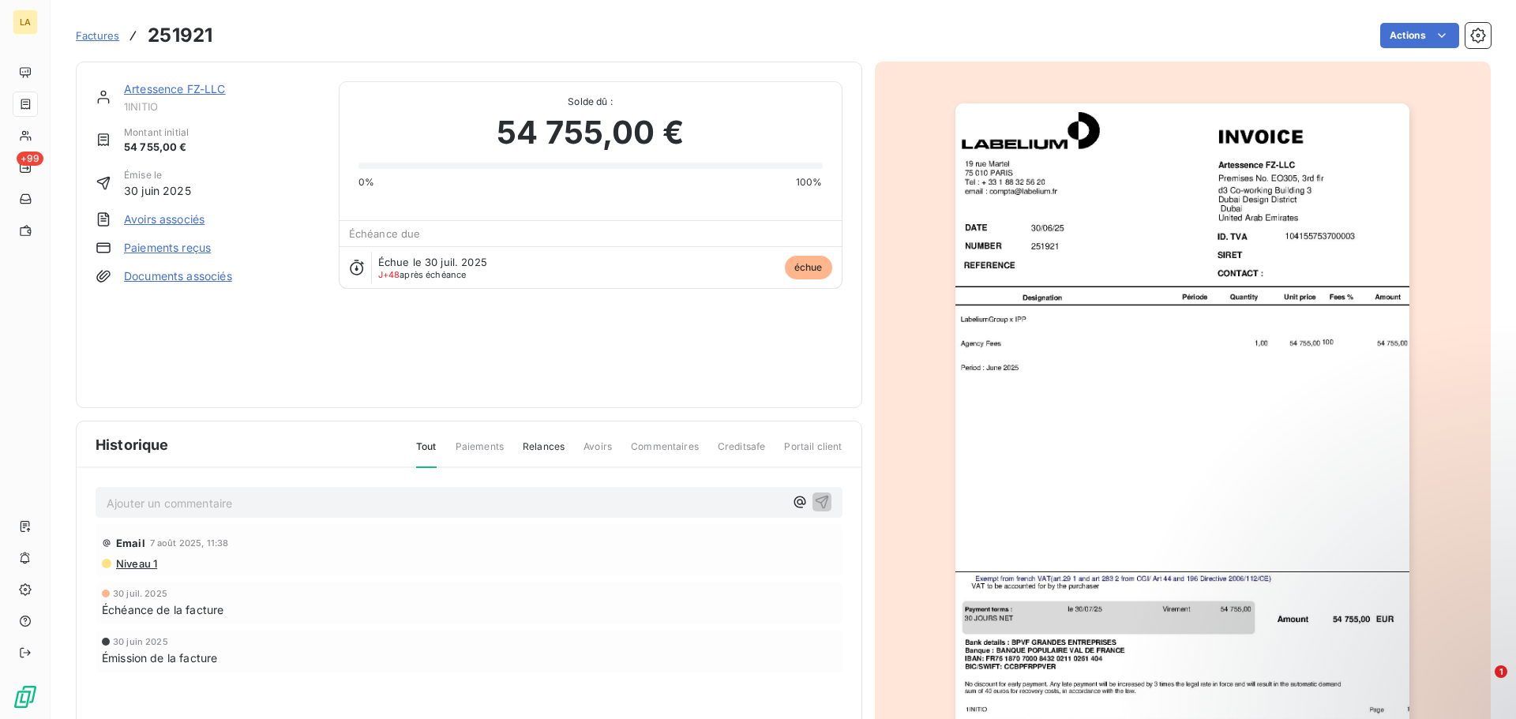 The width and height of the screenshot is (1516, 719). I want to click on h3: 251921, so click(180, 36).